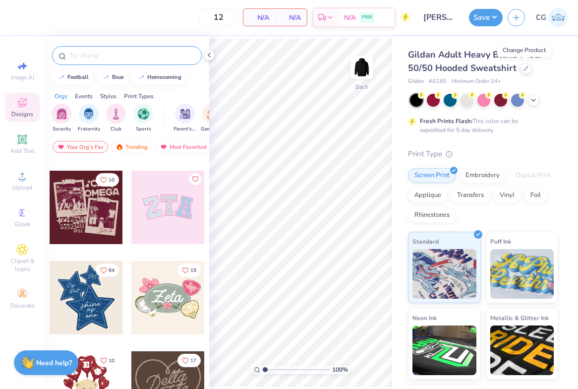 This screenshot has width=578, height=389. Describe the element at coordinates (185, 129) in the screenshot. I see `span: Parent's Weekend` at that location.